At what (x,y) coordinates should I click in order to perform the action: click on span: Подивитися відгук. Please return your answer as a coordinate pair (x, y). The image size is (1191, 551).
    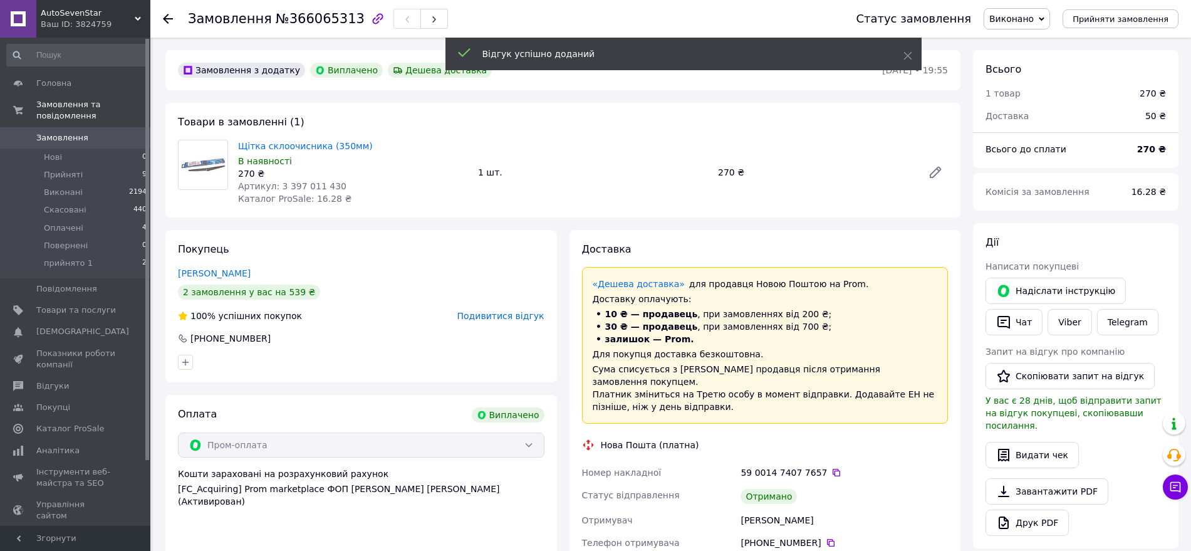
    Looking at the image, I should click on (501, 316).